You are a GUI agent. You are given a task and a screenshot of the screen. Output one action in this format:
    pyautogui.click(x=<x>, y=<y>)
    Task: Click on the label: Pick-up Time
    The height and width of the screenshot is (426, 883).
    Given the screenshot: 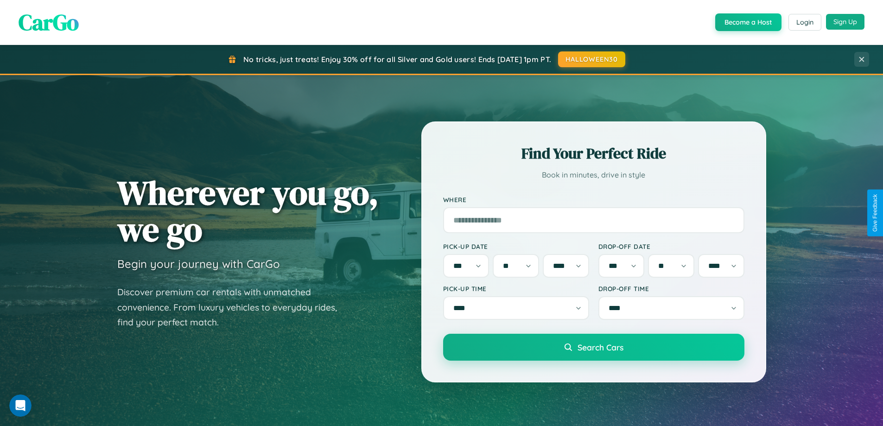 What is the action you would take?
    pyautogui.click(x=516, y=288)
    